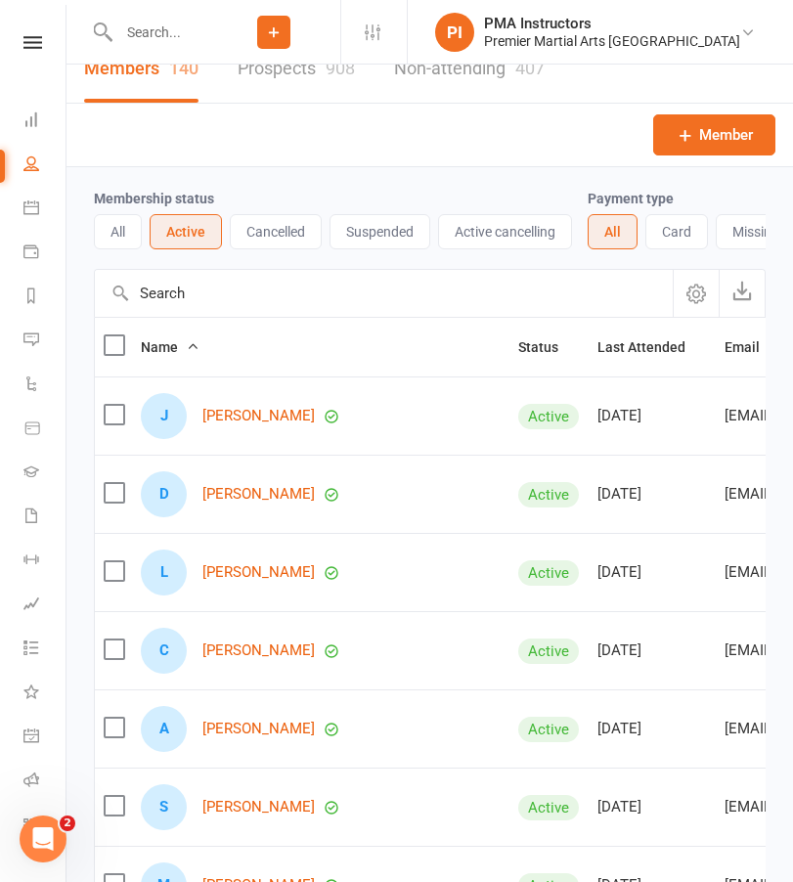 The width and height of the screenshot is (793, 882). What do you see at coordinates (549, 347) in the screenshot?
I see `button: Status` at bounding box center [549, 347].